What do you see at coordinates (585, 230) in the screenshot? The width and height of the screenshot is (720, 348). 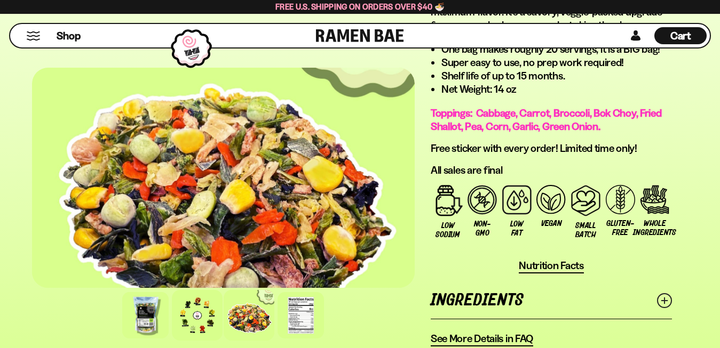 I see `span: Small Batch` at bounding box center [585, 230].